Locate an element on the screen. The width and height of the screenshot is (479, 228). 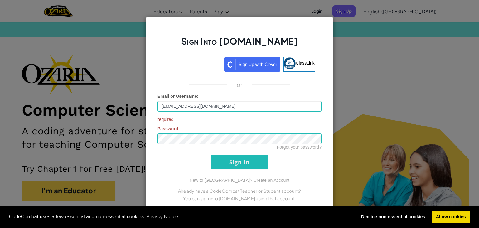
a: deny cookies is located at coordinates (393, 217).